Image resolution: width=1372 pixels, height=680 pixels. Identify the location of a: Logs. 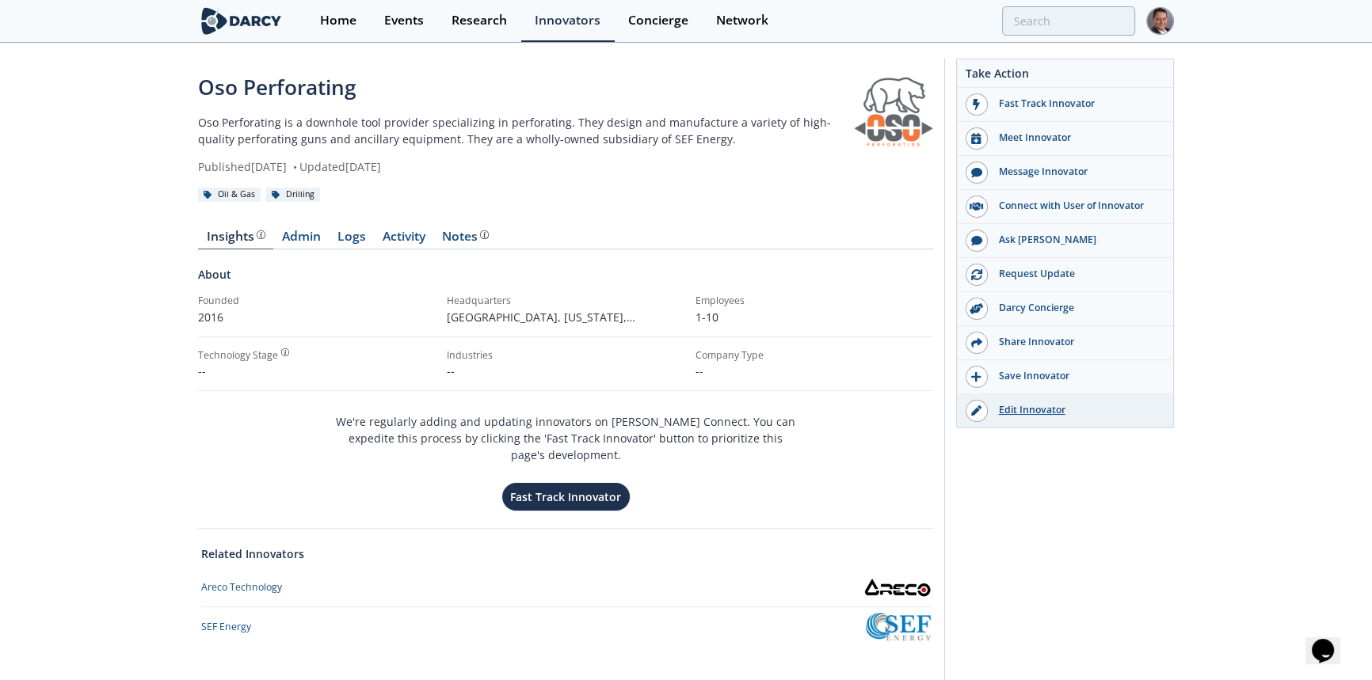
(351, 240).